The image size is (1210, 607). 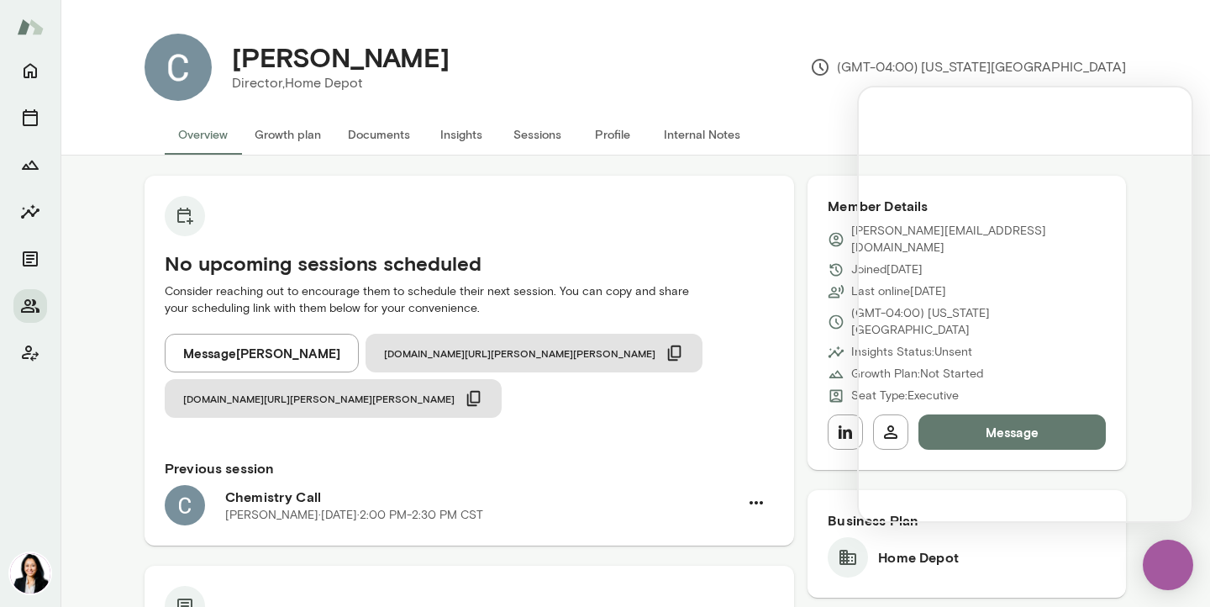 I want to click on img: Cecil Payne, so click(x=178, y=67).